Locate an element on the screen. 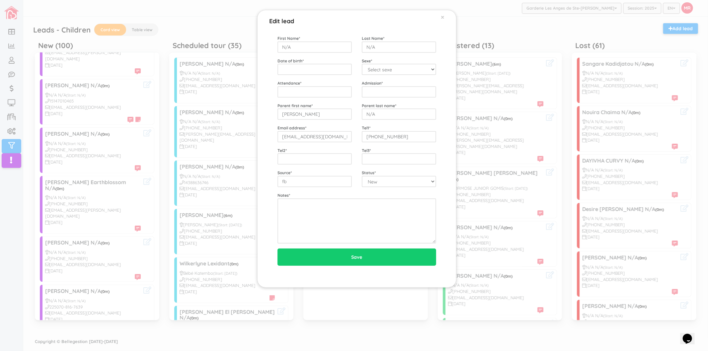 This screenshot has height=351, width=708. button: Close is located at coordinates (442, 17).